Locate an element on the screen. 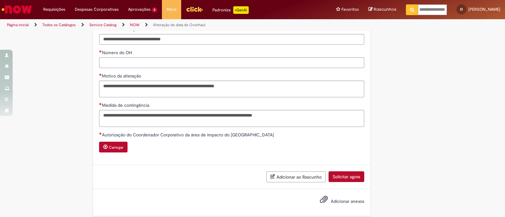 This screenshot has width=505, height=217. p: +GenAi is located at coordinates (241, 10).